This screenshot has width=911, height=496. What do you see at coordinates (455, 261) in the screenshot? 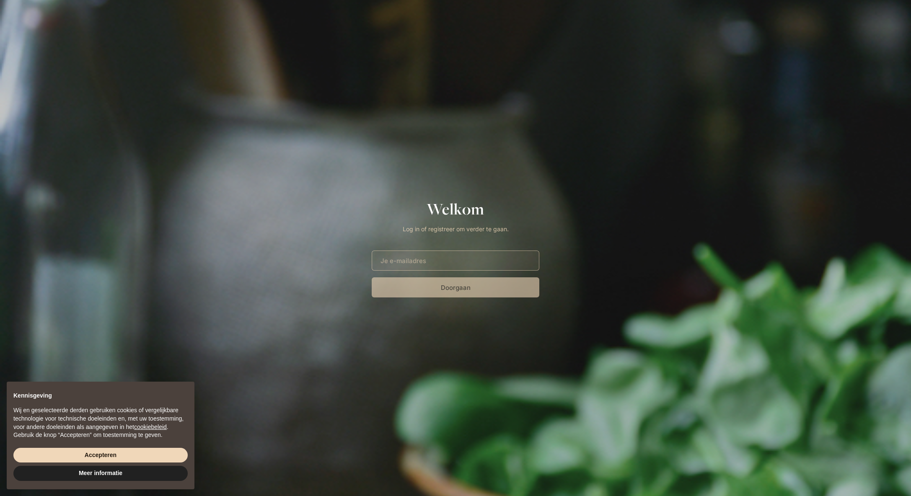
I see `input: Je e-mailadres` at bounding box center [455, 261].